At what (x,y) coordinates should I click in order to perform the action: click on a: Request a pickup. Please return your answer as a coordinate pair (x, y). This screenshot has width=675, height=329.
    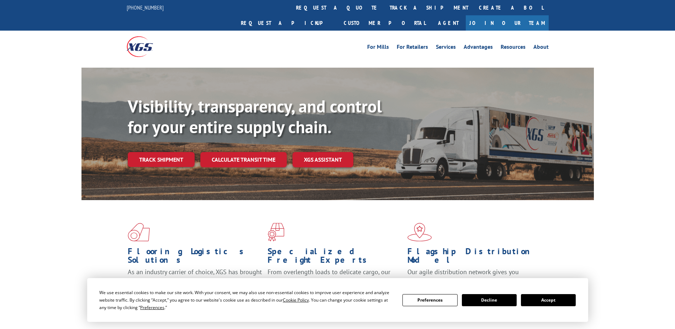
    Looking at the image, I should click on (287, 23).